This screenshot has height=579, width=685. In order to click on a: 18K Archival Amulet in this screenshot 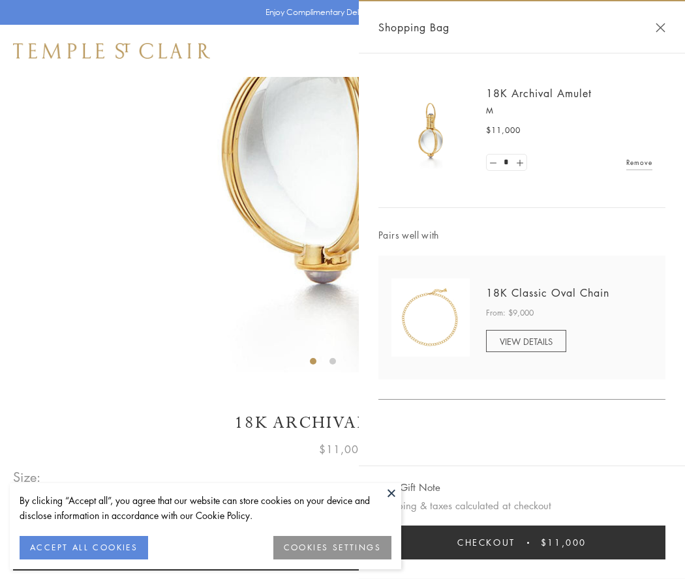, I will do `click(539, 93)`.